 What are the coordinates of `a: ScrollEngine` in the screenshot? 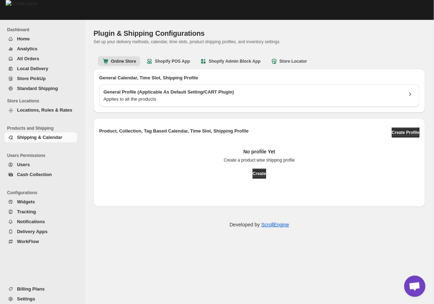 It's located at (275, 225).